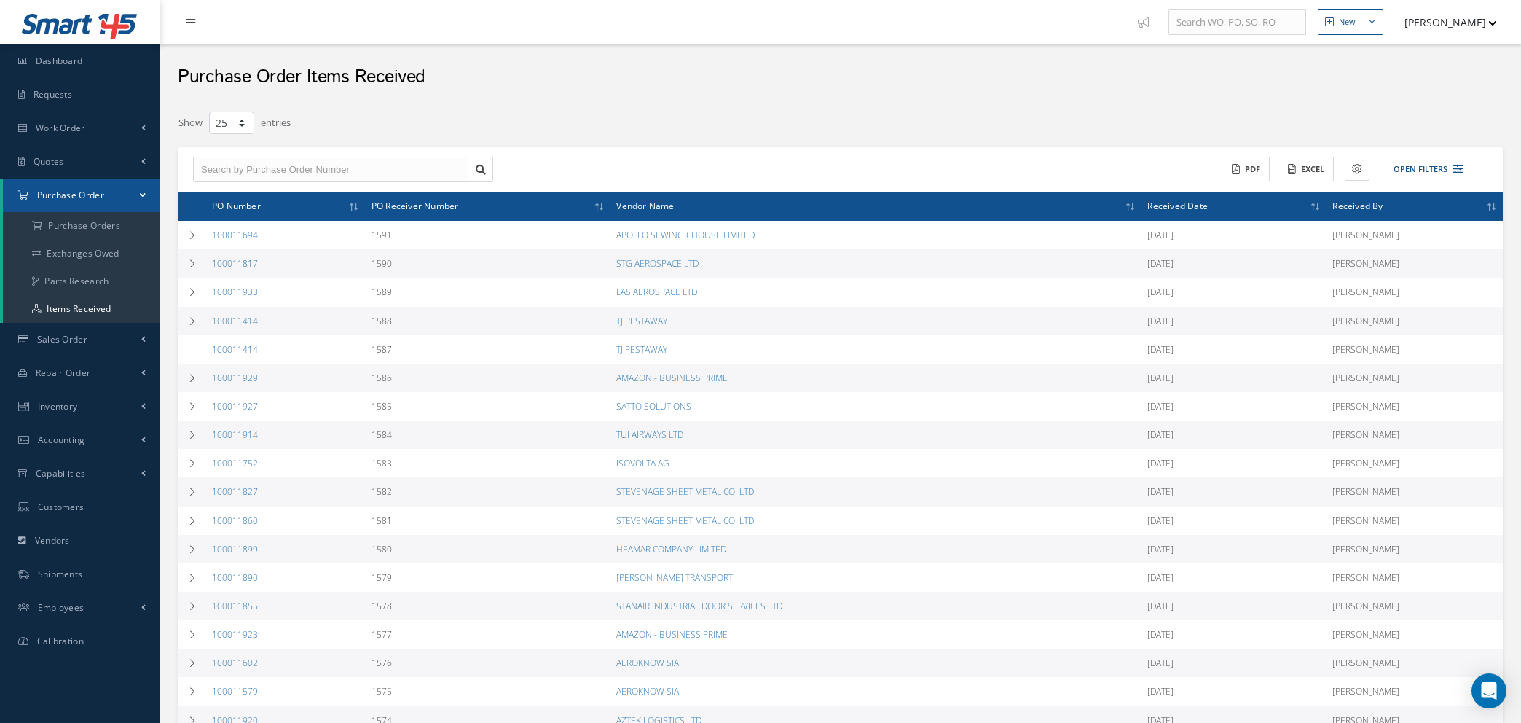  What do you see at coordinates (82, 226) in the screenshot?
I see `a: Purchase Orders` at bounding box center [82, 226].